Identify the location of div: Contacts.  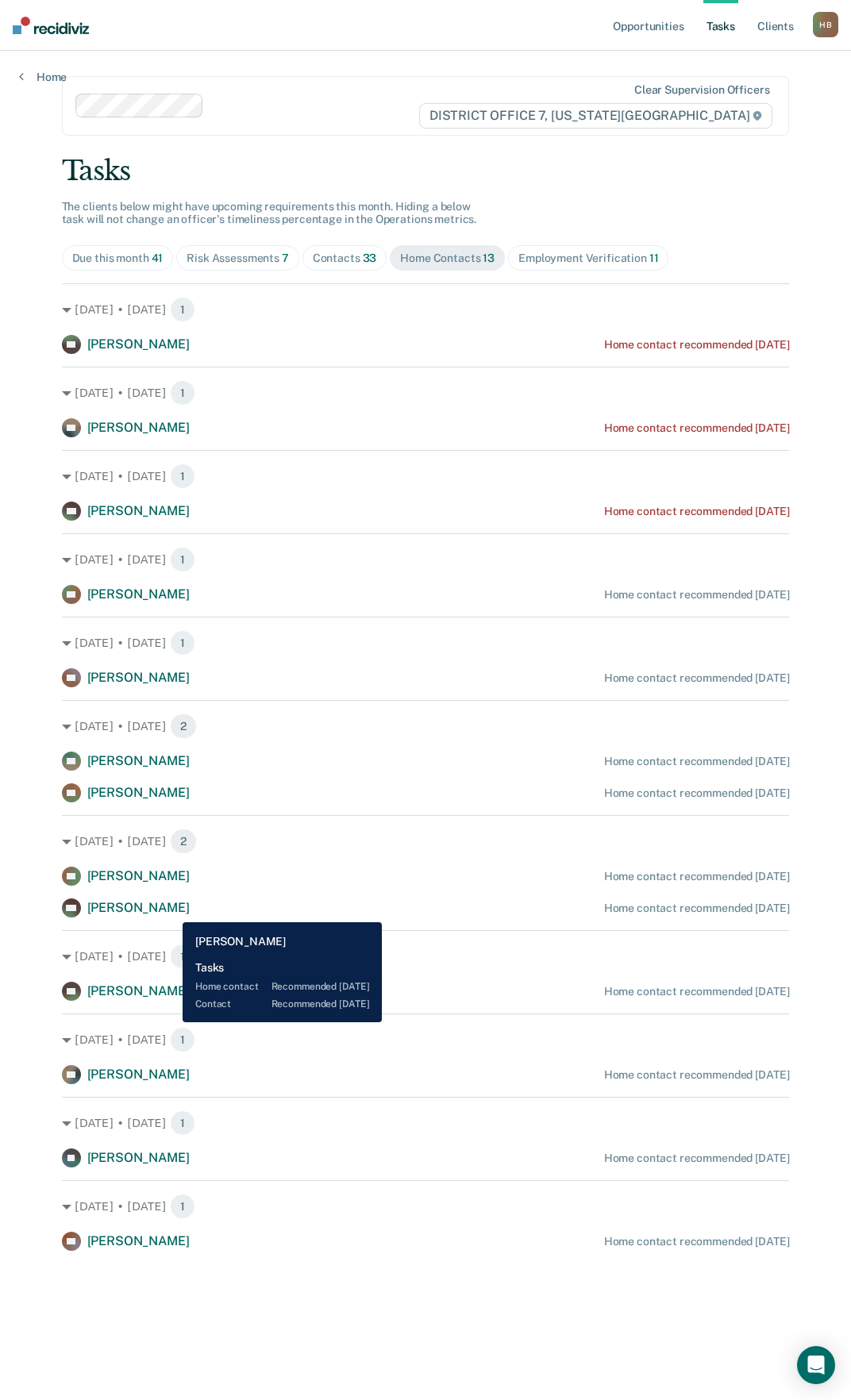
(345, 258).